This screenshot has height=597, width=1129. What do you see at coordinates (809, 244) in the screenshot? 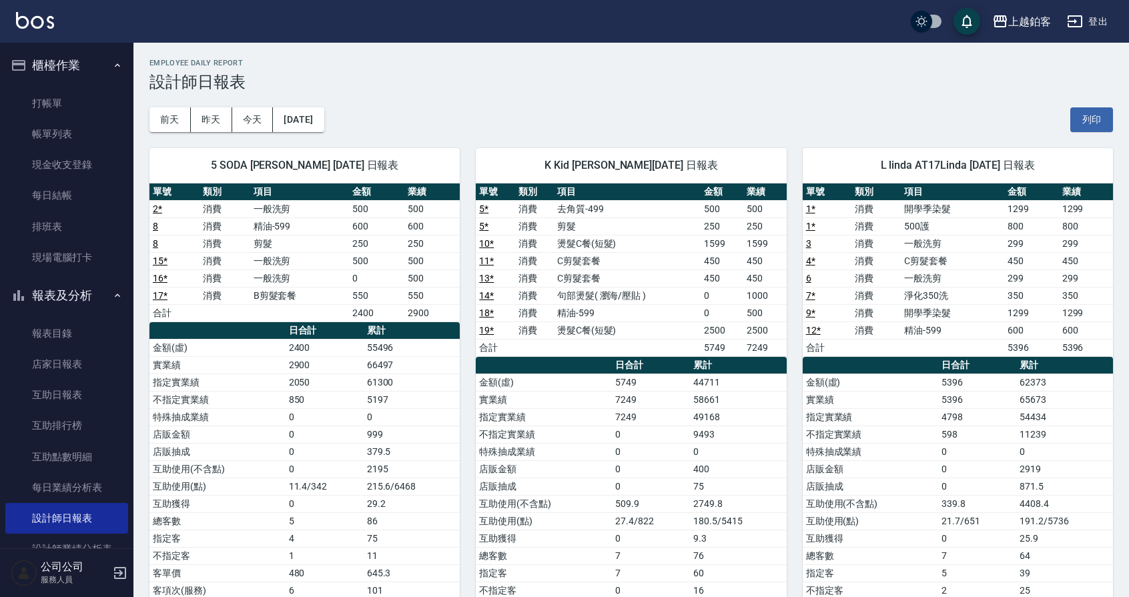
I see `a: 3` at bounding box center [809, 244].